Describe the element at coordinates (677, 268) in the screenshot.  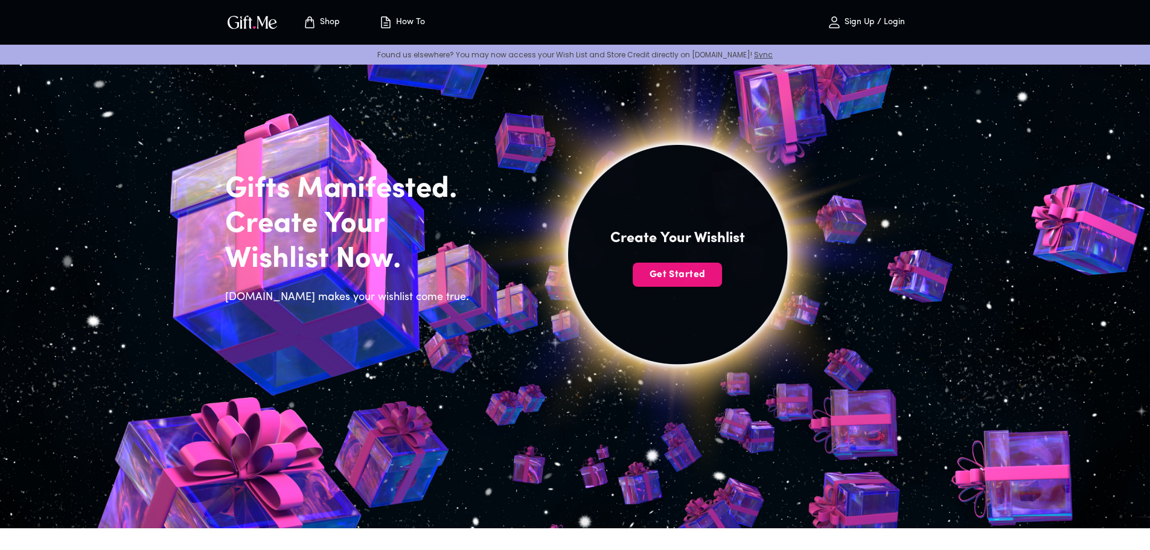
I see `img: hero_sun.png` at that location.